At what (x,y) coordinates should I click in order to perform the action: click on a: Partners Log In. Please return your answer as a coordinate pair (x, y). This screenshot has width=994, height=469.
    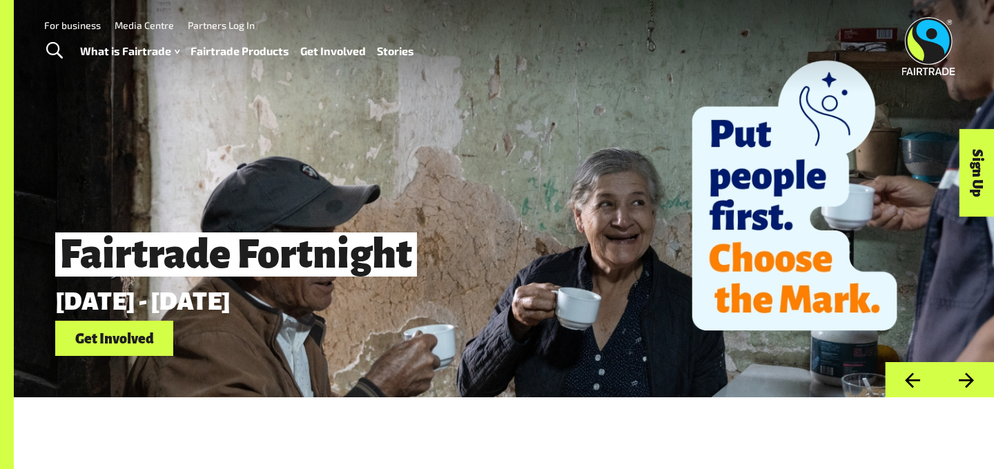
    Looking at the image, I should click on (221, 25).